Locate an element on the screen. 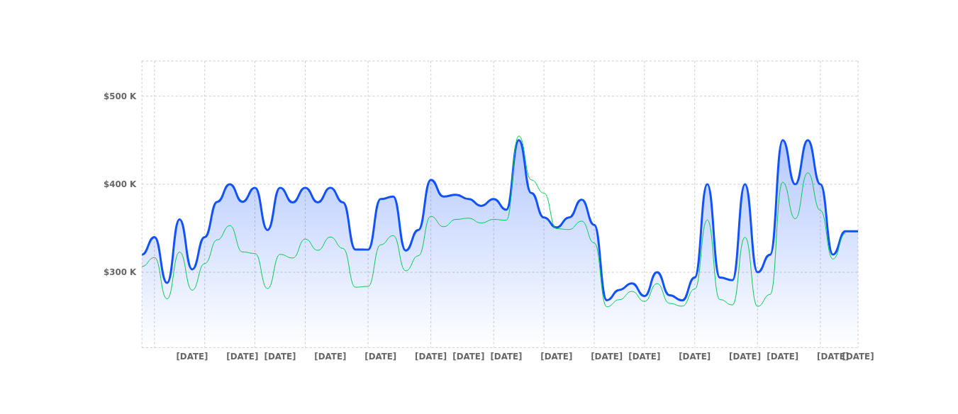  tspan: $400 K is located at coordinates (120, 184).